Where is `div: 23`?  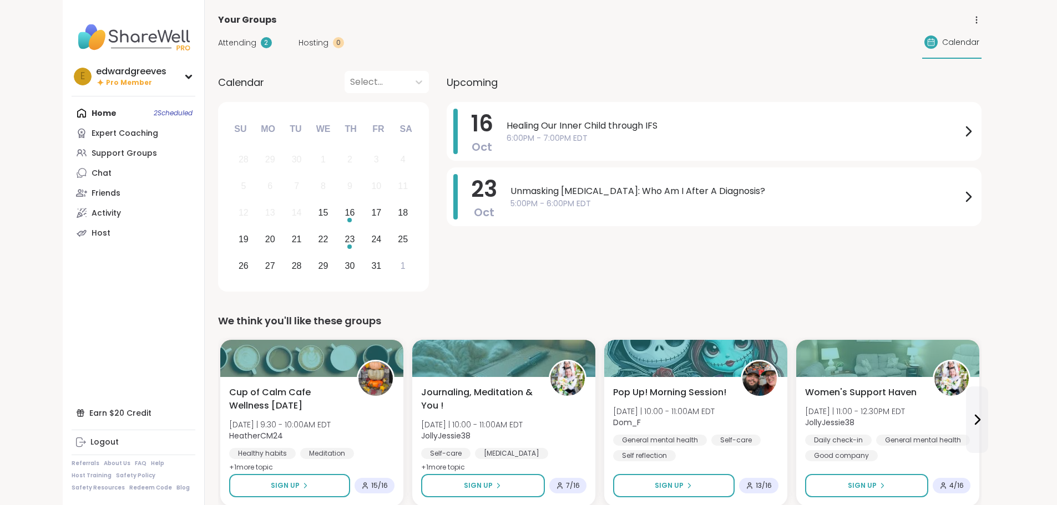 div: 23 is located at coordinates (350, 239).